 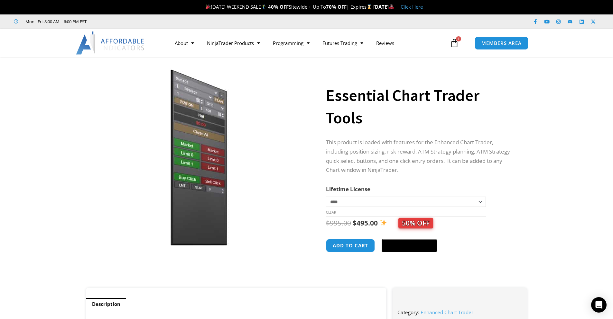 I want to click on a: Description, so click(x=106, y=304).